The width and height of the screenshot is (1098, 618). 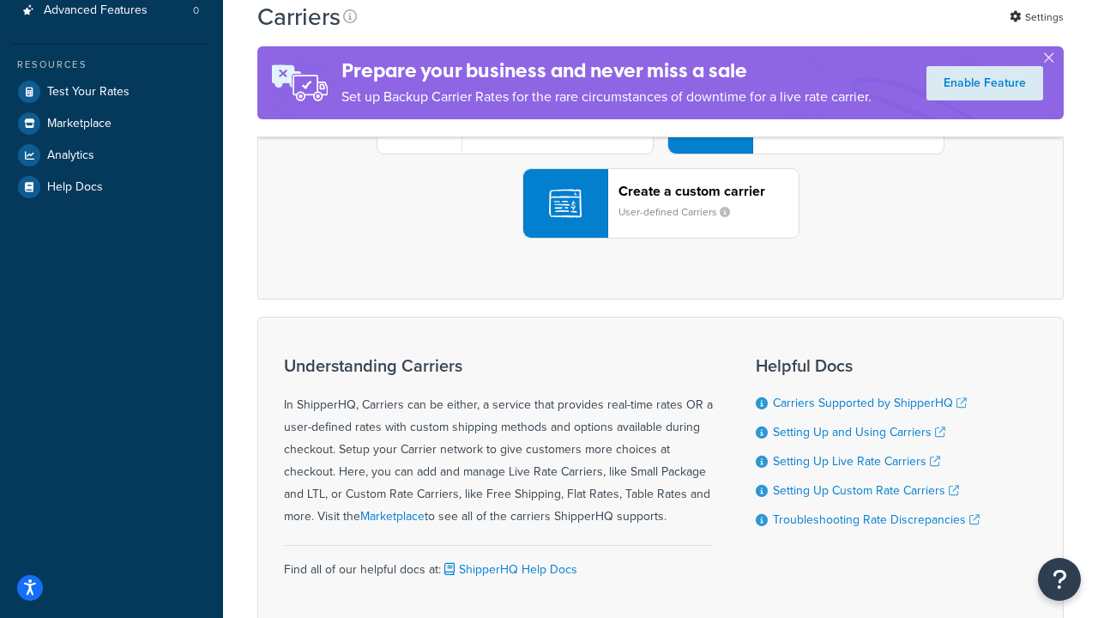 What do you see at coordinates (111, 155) in the screenshot?
I see `li: Analytics` at bounding box center [111, 155].